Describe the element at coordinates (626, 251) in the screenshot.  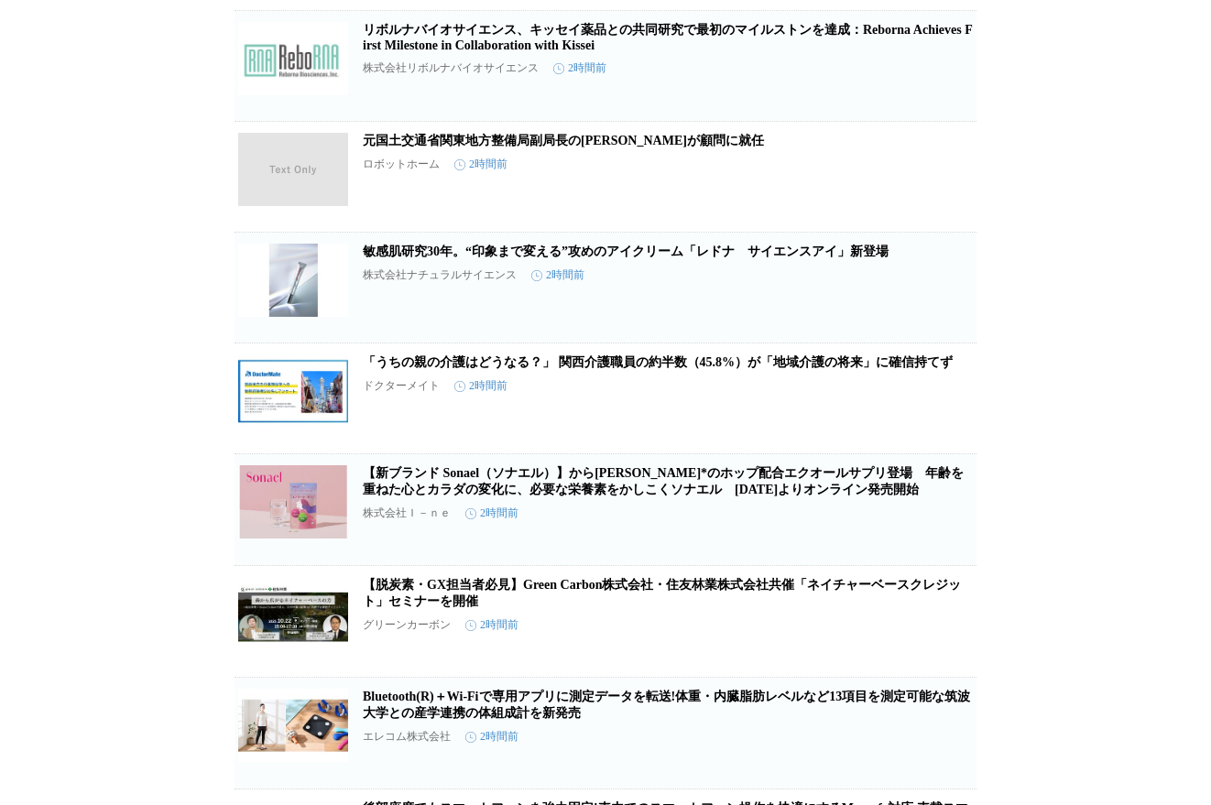
I see `a: 敏感肌研究30年。“印象まで変える”攻めのアイクリーム「レドナ サイエンスアイ」新登場` at that location.